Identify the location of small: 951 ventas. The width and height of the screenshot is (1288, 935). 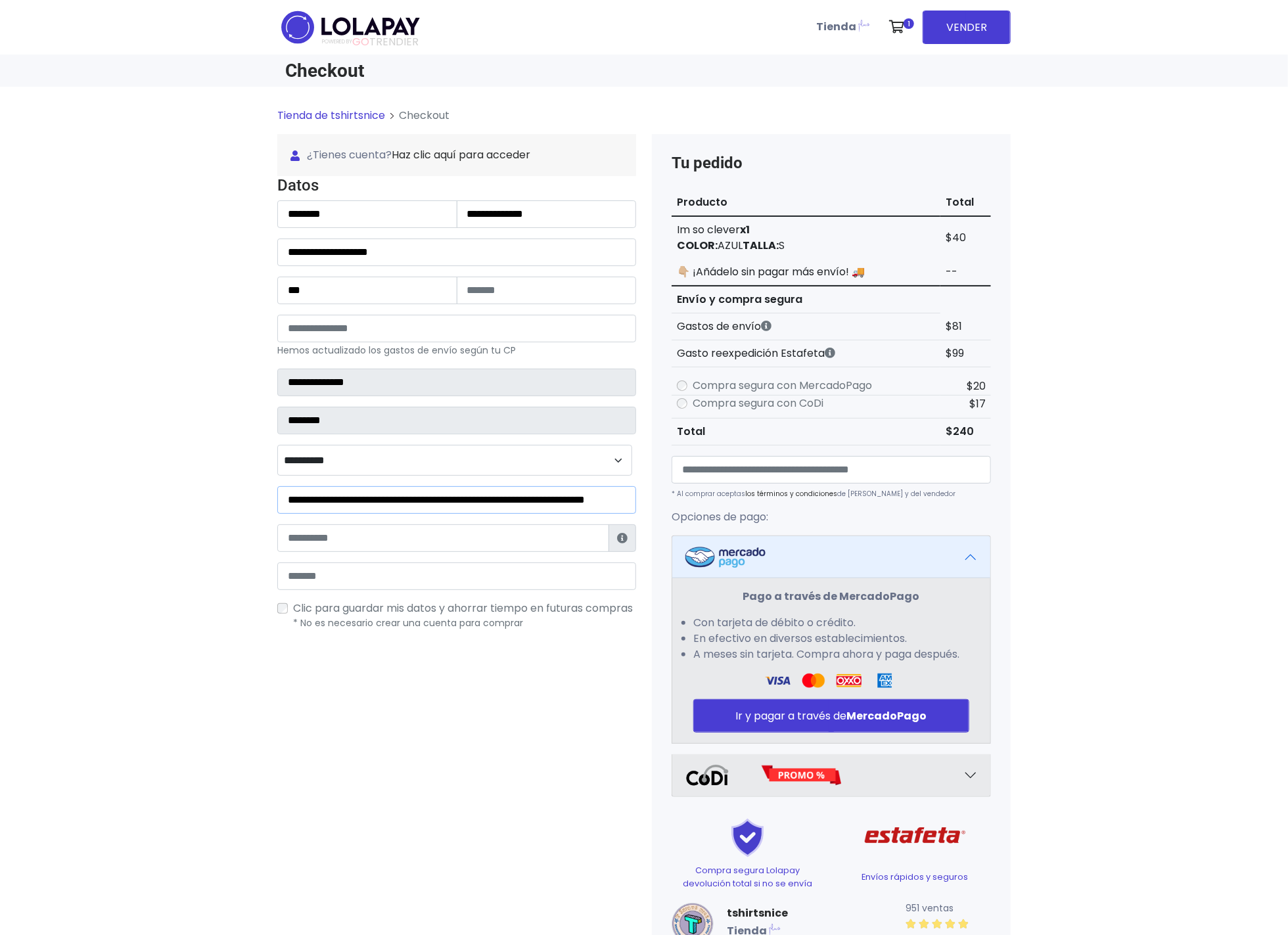
(929, 908).